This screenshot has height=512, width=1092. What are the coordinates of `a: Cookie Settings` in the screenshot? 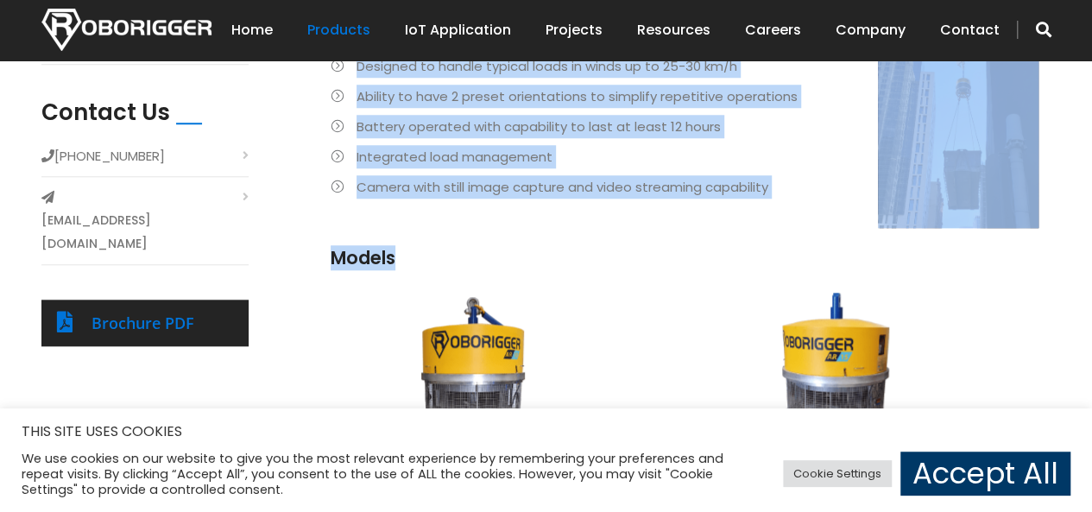 It's located at (837, 473).